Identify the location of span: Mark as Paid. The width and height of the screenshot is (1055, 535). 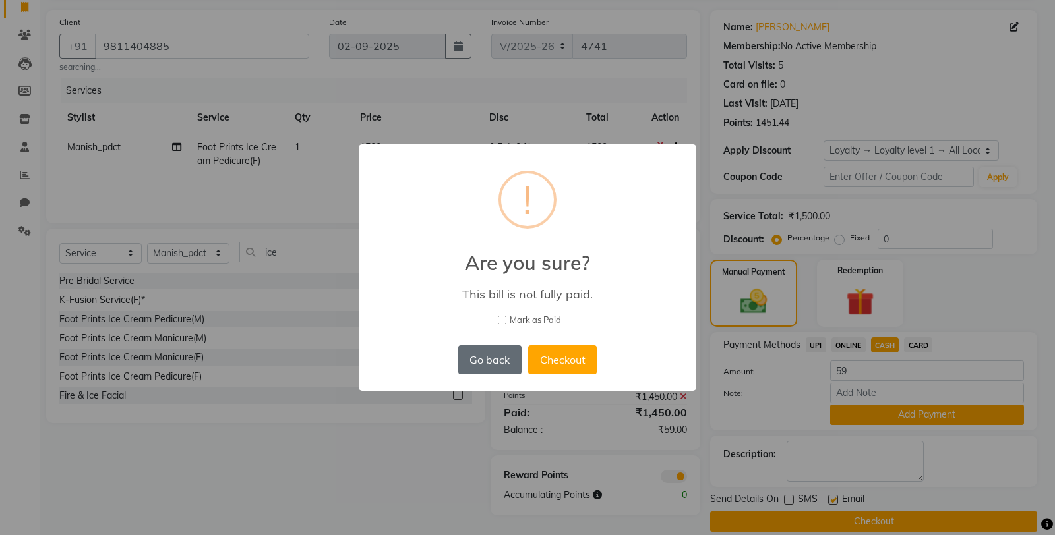
(535, 320).